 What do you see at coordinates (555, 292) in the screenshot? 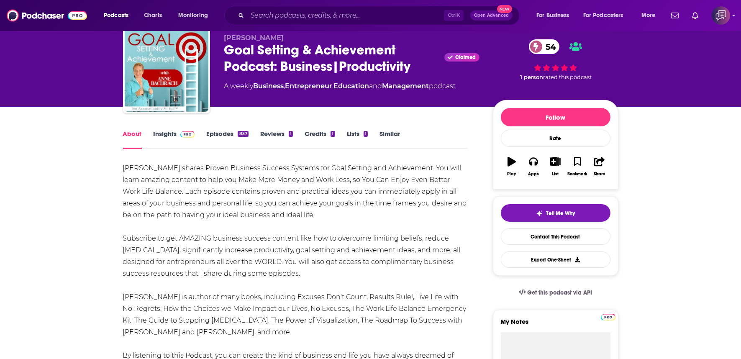
I see `a: Get this podcast via API` at bounding box center [555, 292].